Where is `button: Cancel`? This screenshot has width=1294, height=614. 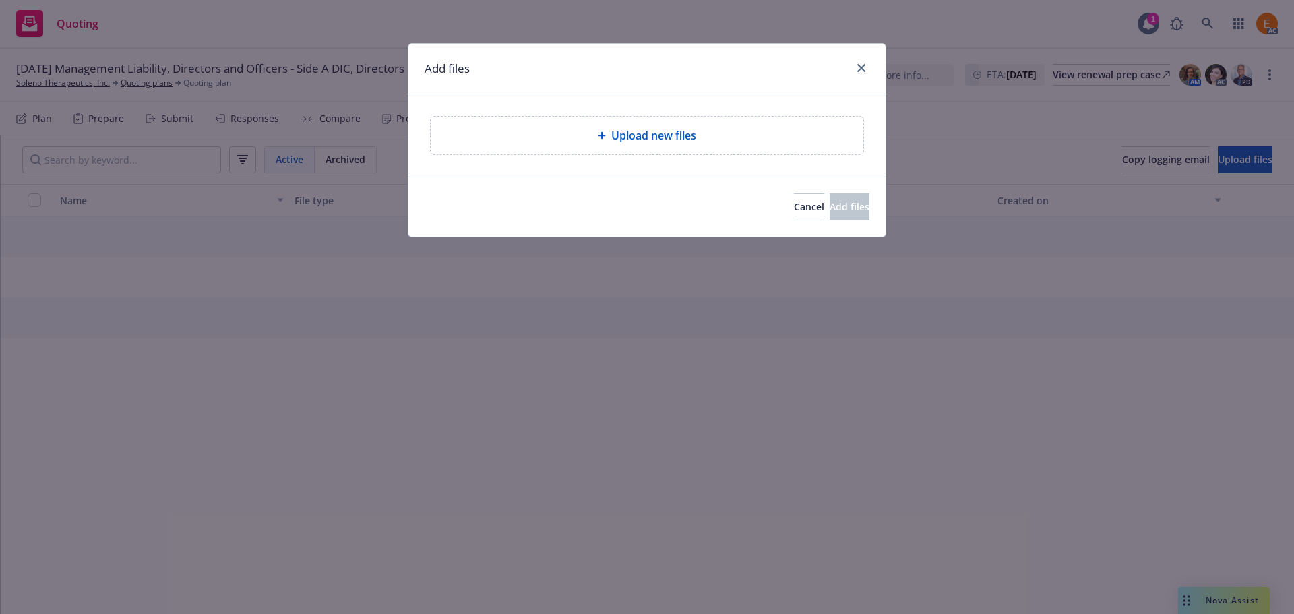
button: Cancel is located at coordinates (809, 207).